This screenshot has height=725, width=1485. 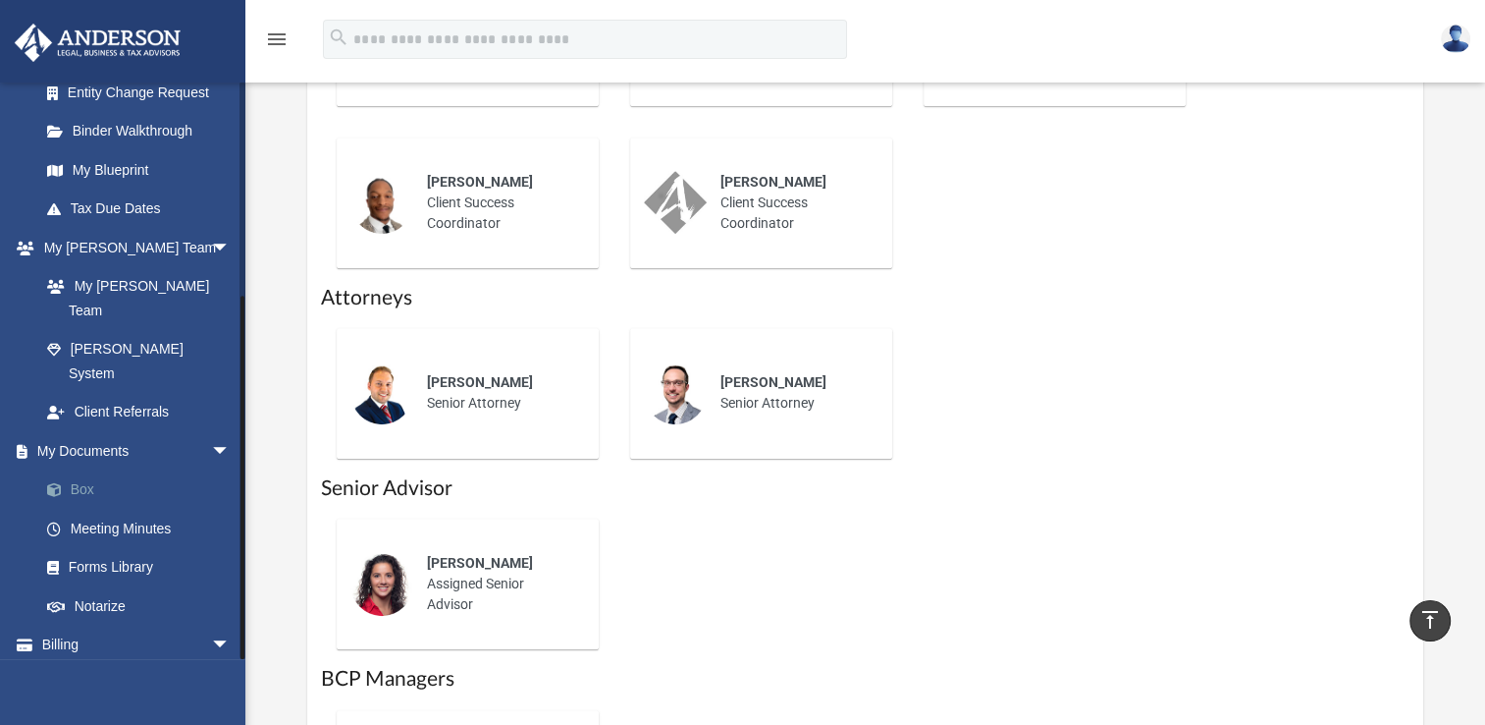 I want to click on a: vertical_align_top, so click(x=1430, y=620).